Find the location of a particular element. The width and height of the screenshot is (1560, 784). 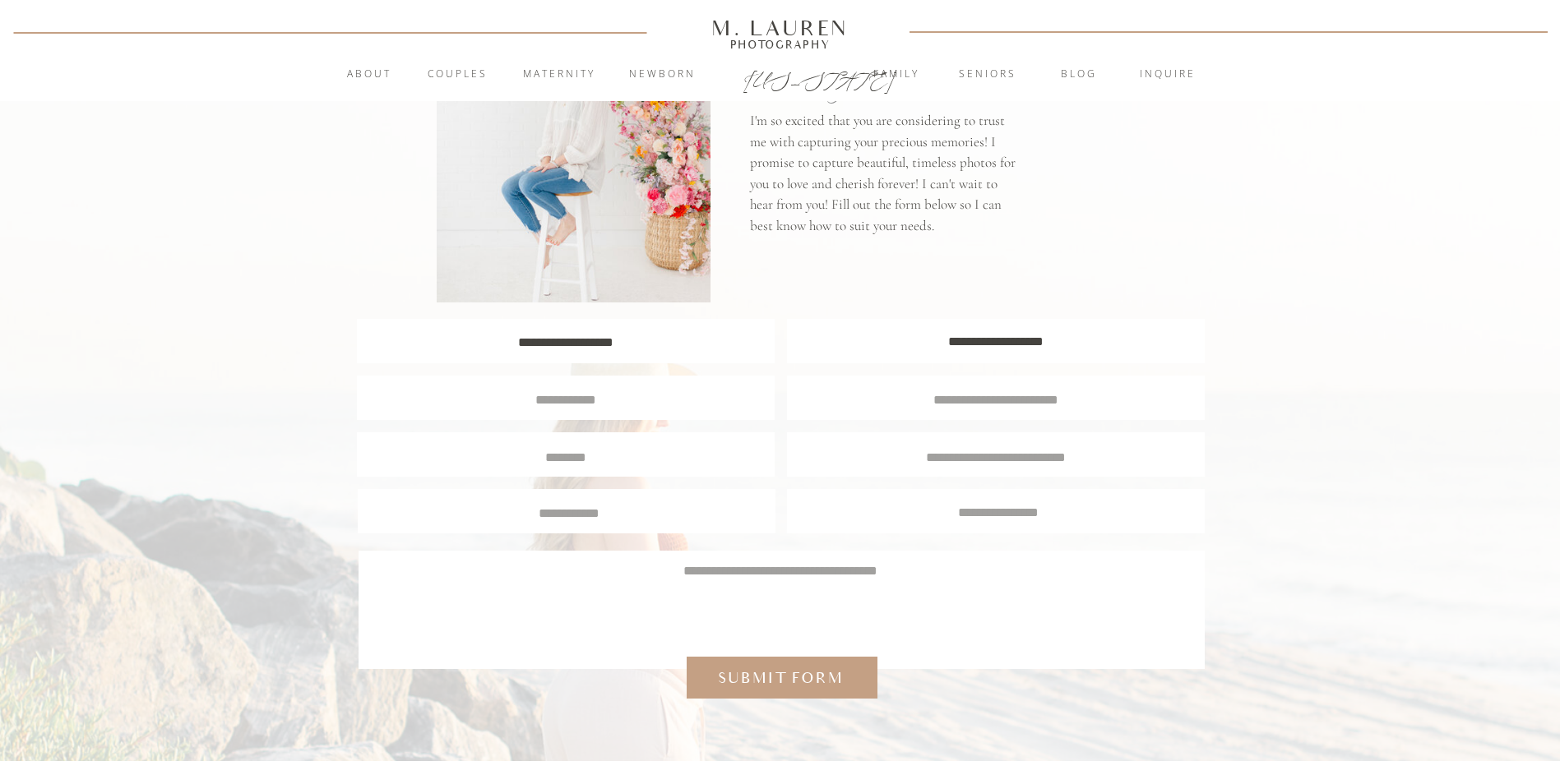

nav: Family is located at coordinates (896, 75).